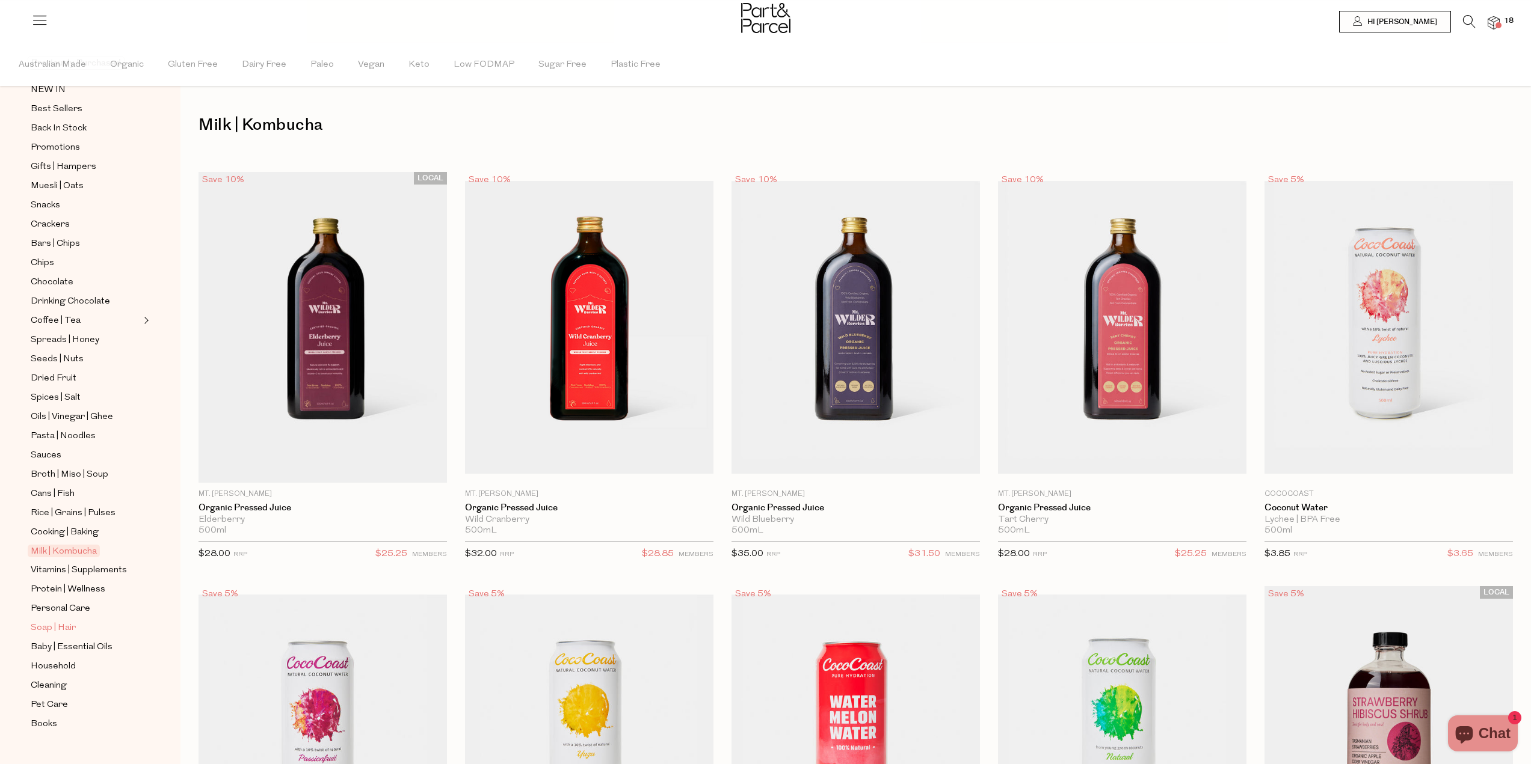 The image size is (1531, 764). I want to click on h1: Milk | Kombucha, so click(855, 125).